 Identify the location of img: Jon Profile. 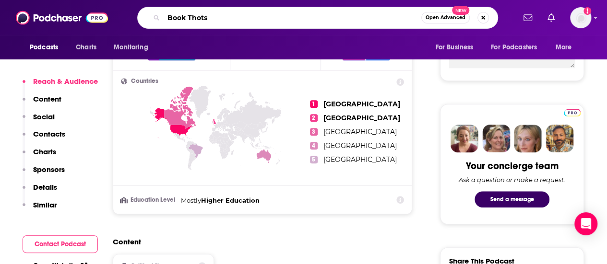
(559, 139).